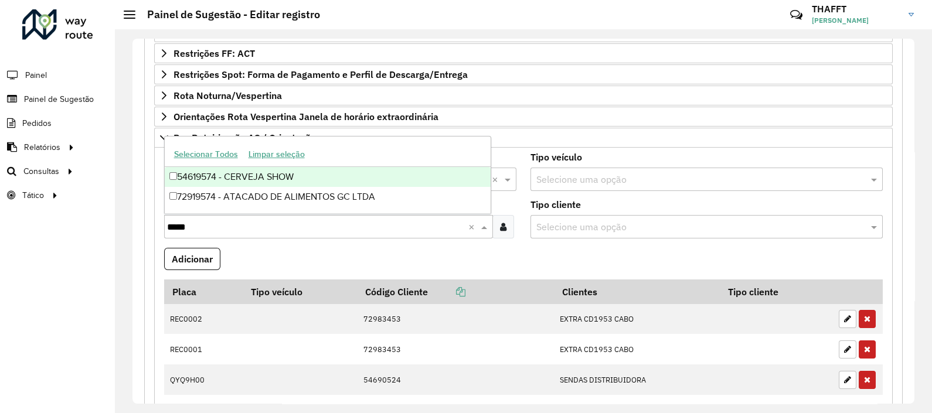 The width and height of the screenshot is (932, 413). What do you see at coordinates (247, 138) in the screenshot?
I see `span: Pre-Roteirização AS / Orientações` at bounding box center [247, 138].